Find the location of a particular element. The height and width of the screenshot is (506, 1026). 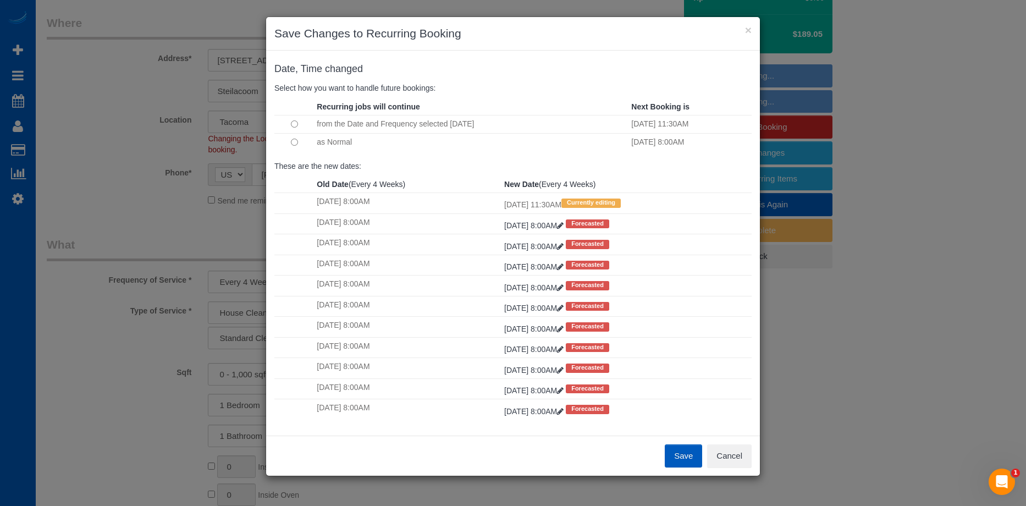

h3: Save Changes to Recurring Booking is located at coordinates (513, 34).